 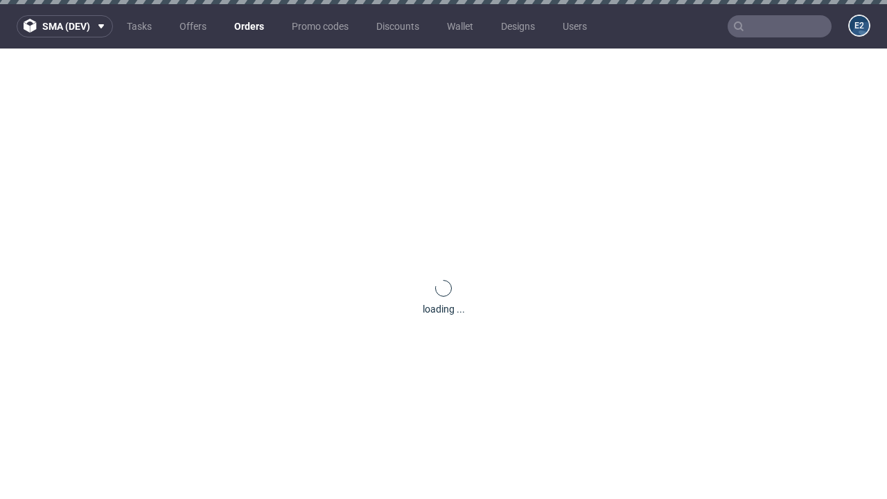 What do you see at coordinates (249, 26) in the screenshot?
I see `a: Orders` at bounding box center [249, 26].